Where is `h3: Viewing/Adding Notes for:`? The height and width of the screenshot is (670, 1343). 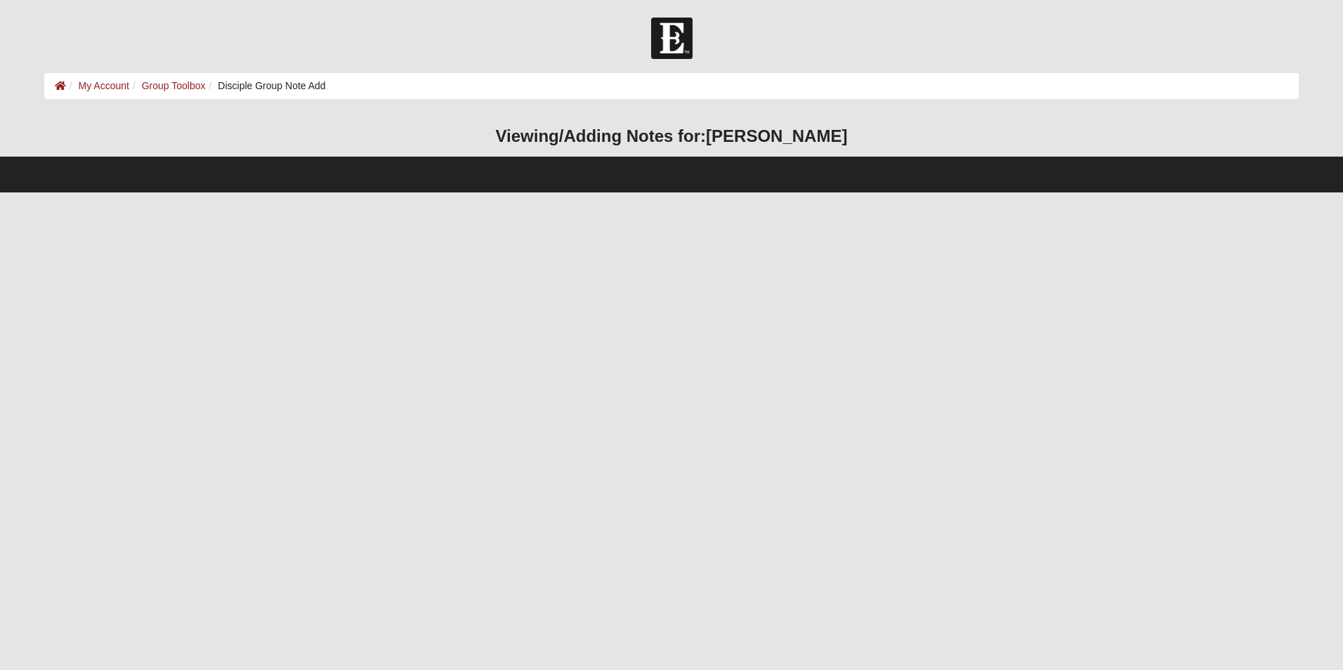 h3: Viewing/Adding Notes for: is located at coordinates (672, 136).